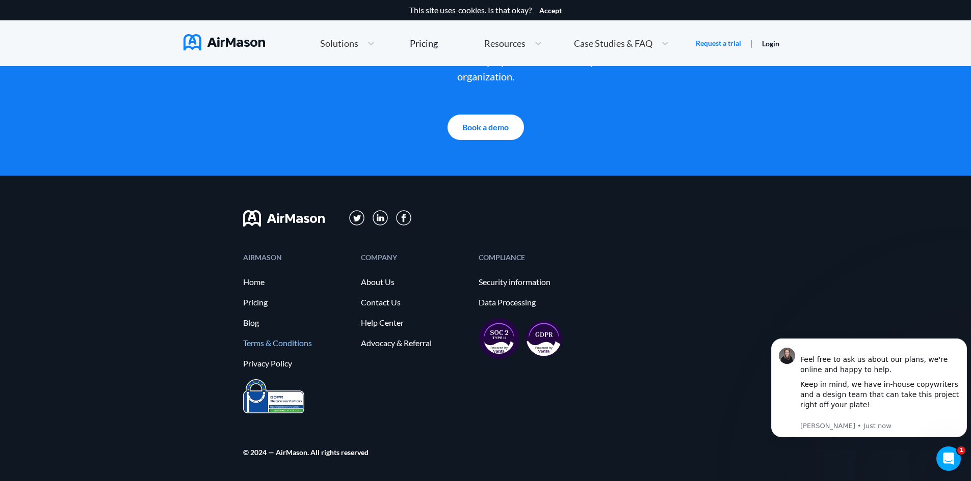 The height and width of the screenshot is (481, 971). I want to click on div: Feel free to ask us about our plans, we're online and happy to help., so click(113, 37).